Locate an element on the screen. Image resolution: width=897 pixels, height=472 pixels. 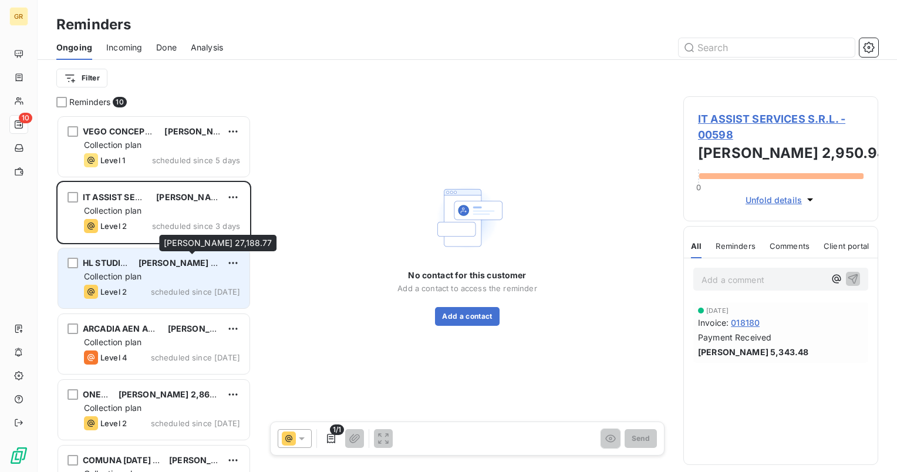
span: Add a contact to access the reminder is located at coordinates (466, 288).